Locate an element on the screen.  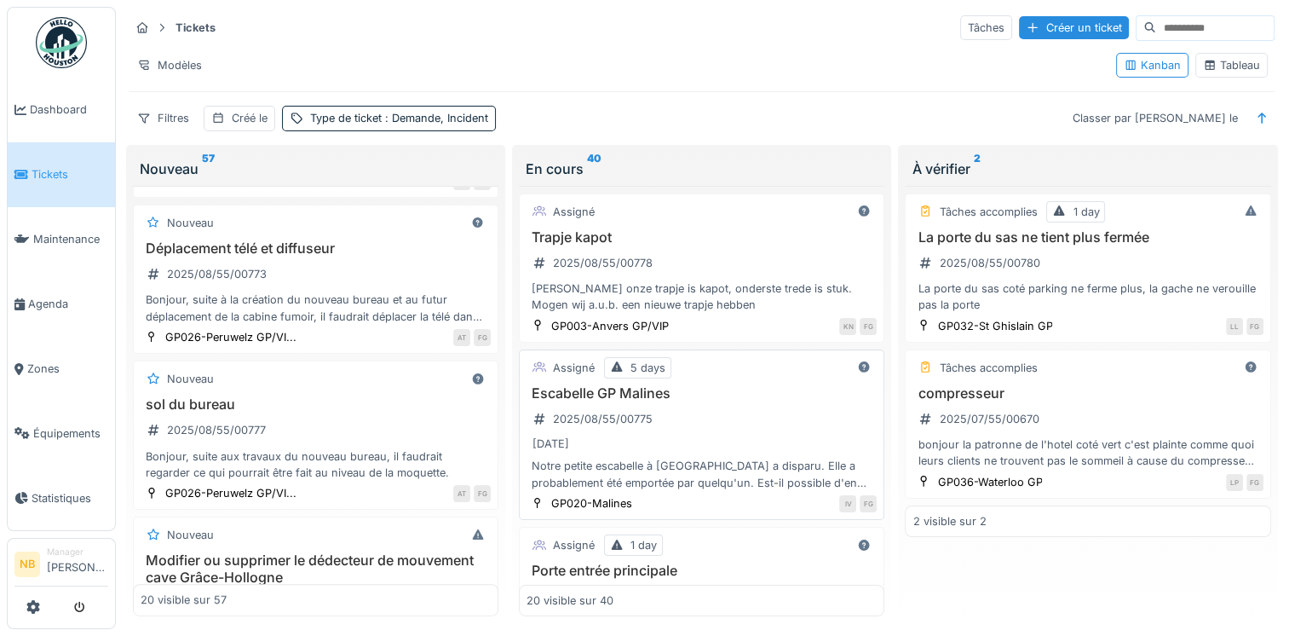
li: NB is located at coordinates (27, 564).